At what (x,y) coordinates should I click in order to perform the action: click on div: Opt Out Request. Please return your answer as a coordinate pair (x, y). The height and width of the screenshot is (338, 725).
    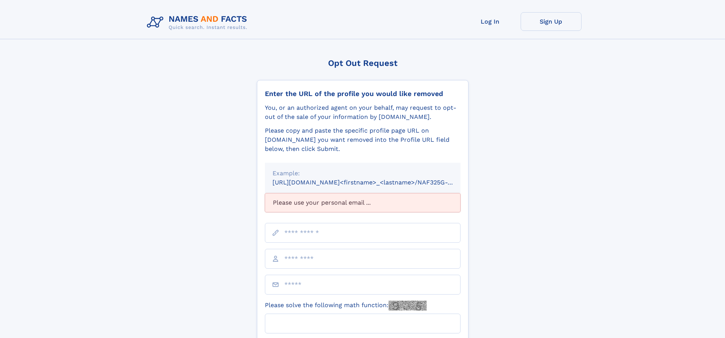
    Looking at the image, I should click on (363, 63).